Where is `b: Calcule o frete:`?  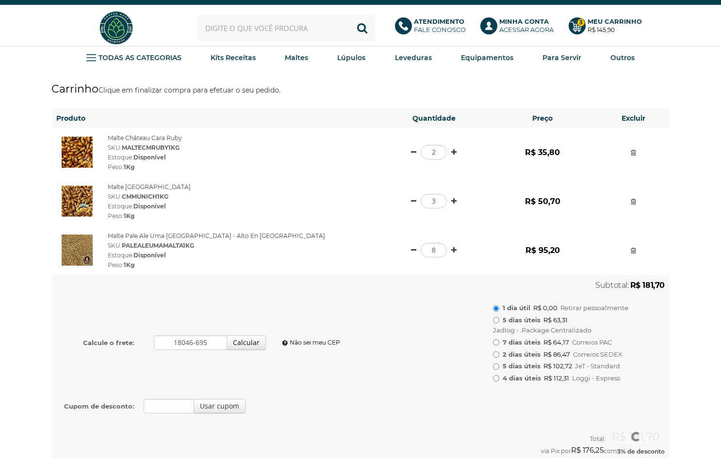 b: Calcule o frete: is located at coordinates (108, 343).